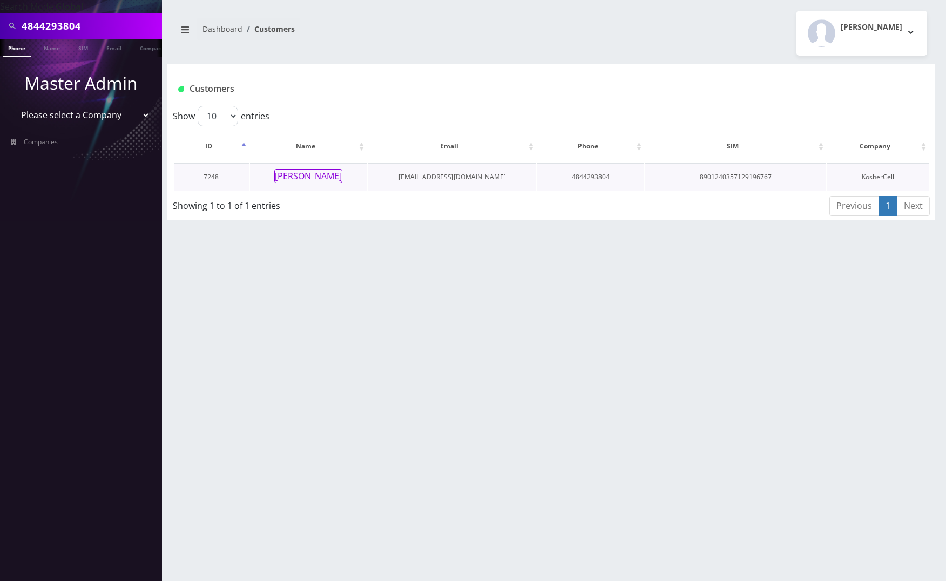  What do you see at coordinates (359, 33) in the screenshot?
I see `nav: breadcrumb` at bounding box center [359, 33].